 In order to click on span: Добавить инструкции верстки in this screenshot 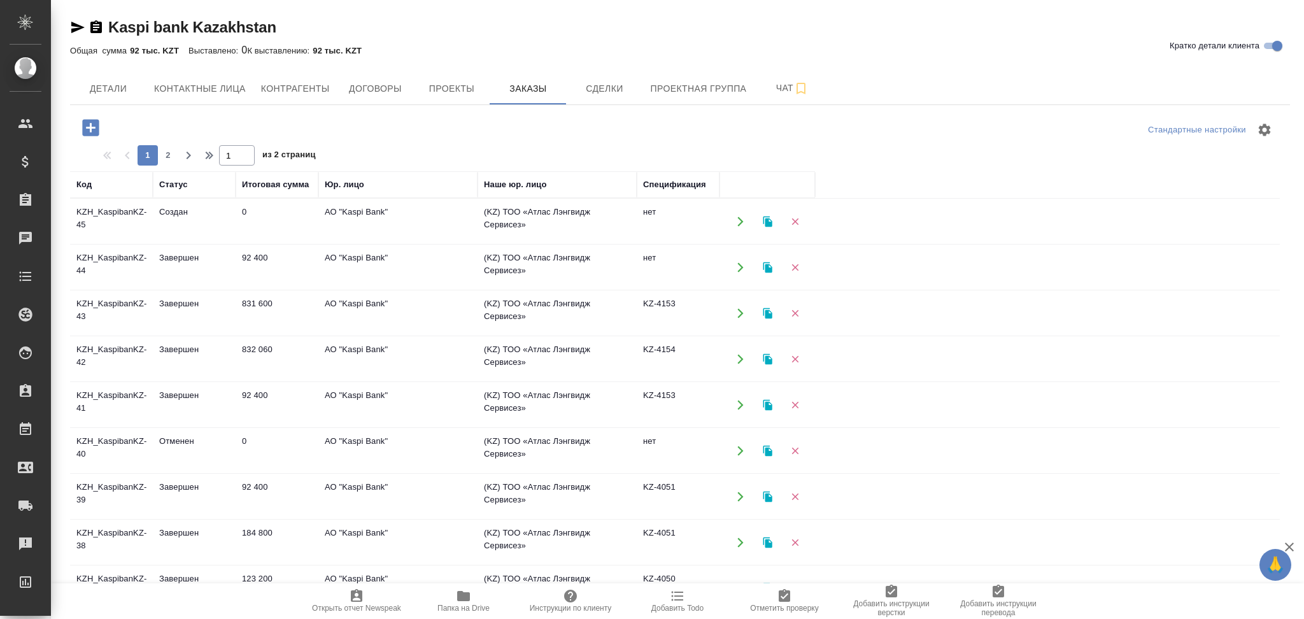, I will do `click(892, 608)`.